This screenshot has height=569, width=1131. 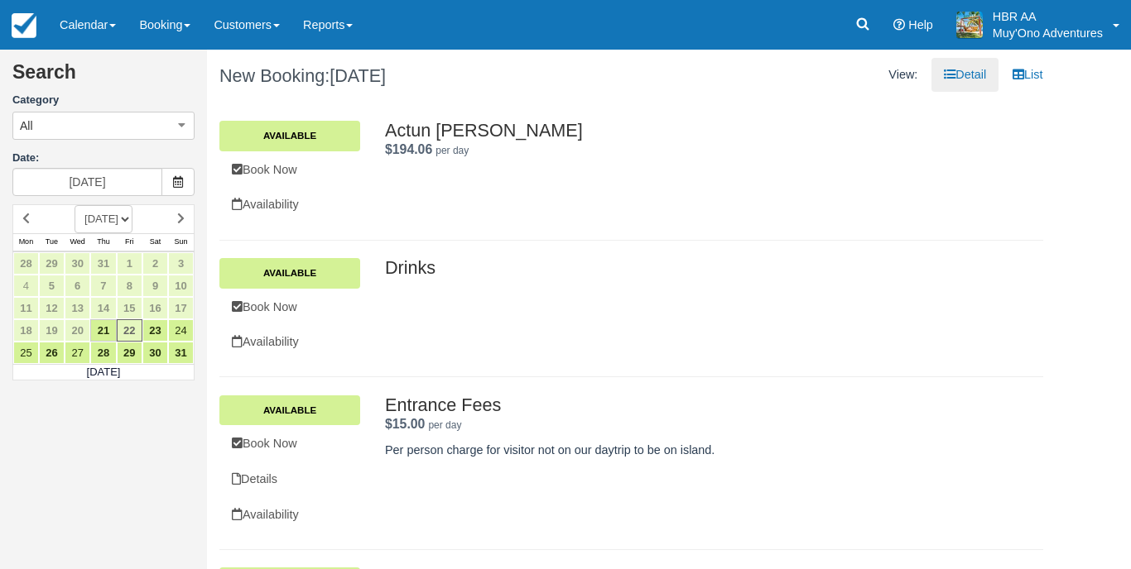 I want to click on th: Sat, so click(x=155, y=243).